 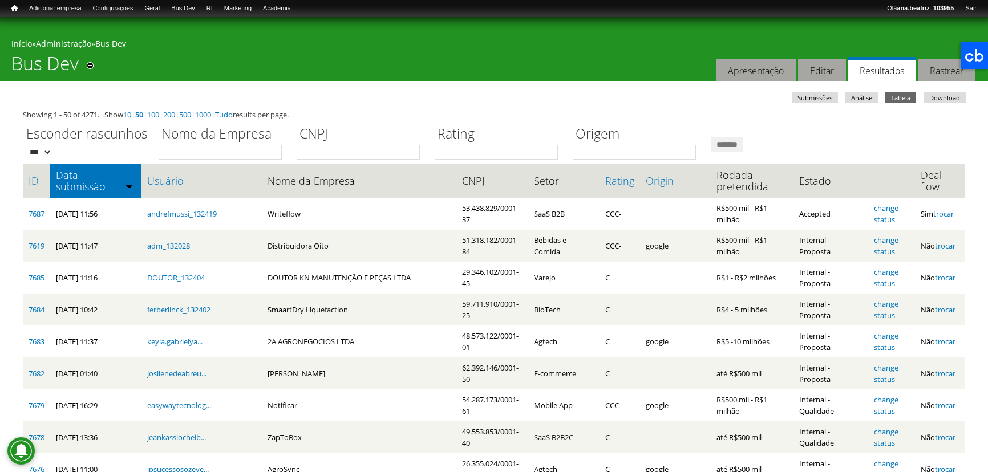 What do you see at coordinates (179, 310) in the screenshot?
I see `a: ferberlinck_132402` at bounding box center [179, 310].